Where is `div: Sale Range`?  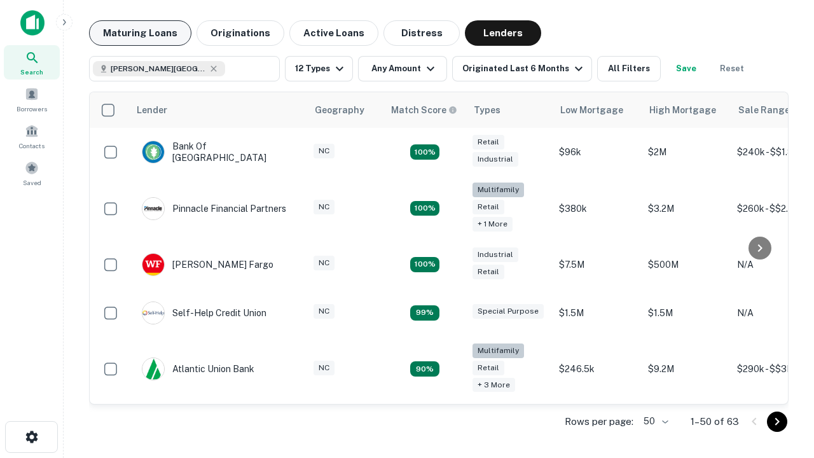 div: Sale Range is located at coordinates (763, 110).